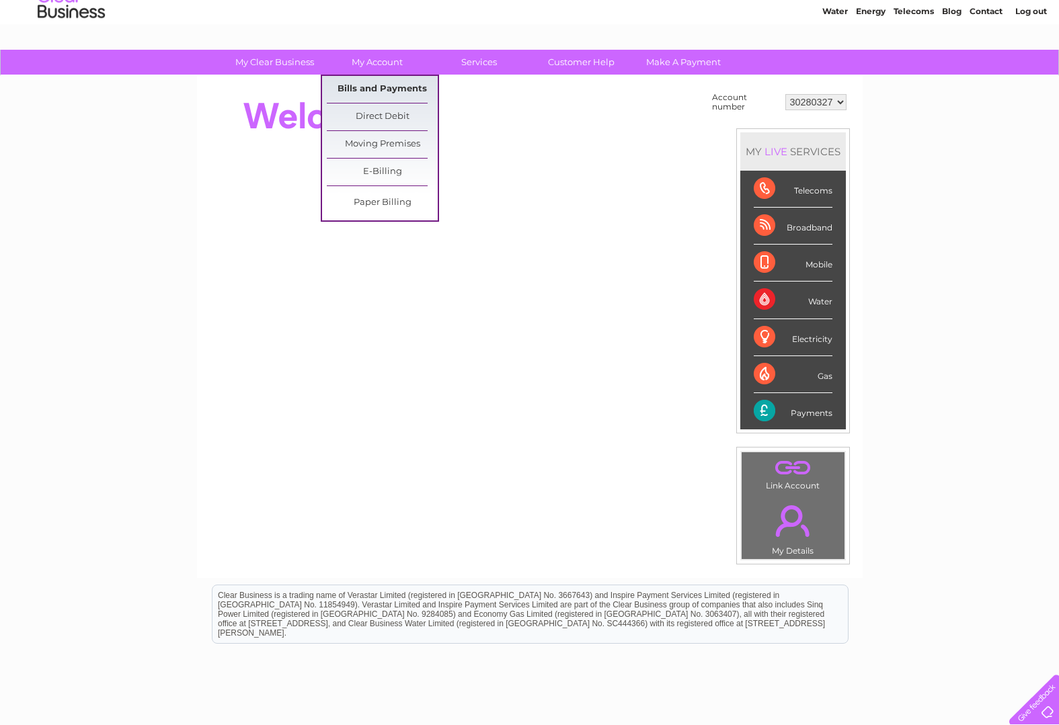  Describe the element at coordinates (745, 102) in the screenshot. I see `td: Account number` at that location.